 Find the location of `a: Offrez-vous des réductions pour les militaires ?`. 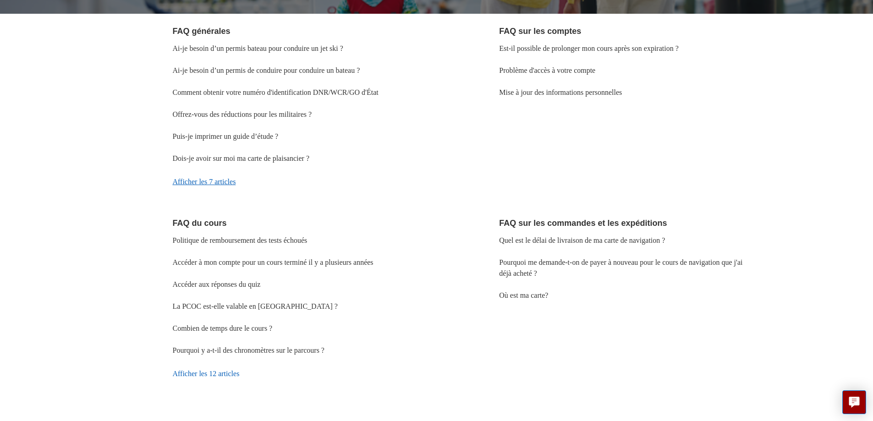

a: Offrez-vous des réductions pour les militaires ? is located at coordinates (243, 114).